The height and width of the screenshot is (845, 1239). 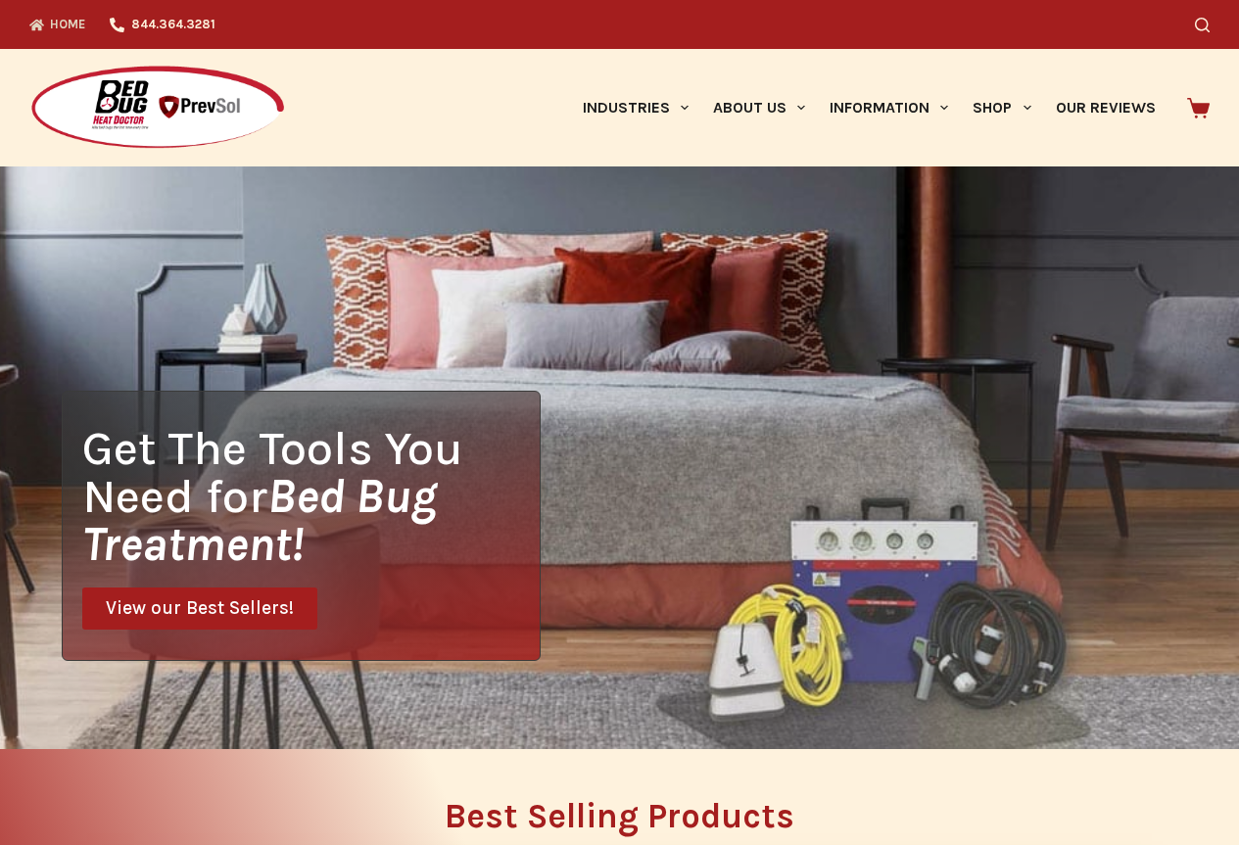 I want to click on h2: Best Selling Products, so click(x=619, y=816).